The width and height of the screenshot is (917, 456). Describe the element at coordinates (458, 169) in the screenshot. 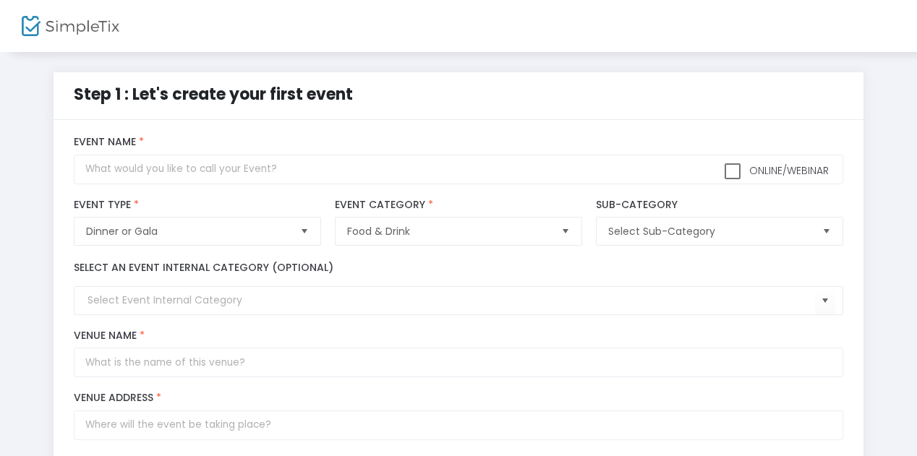

I see `input: What would you like to call your Event?` at that location.